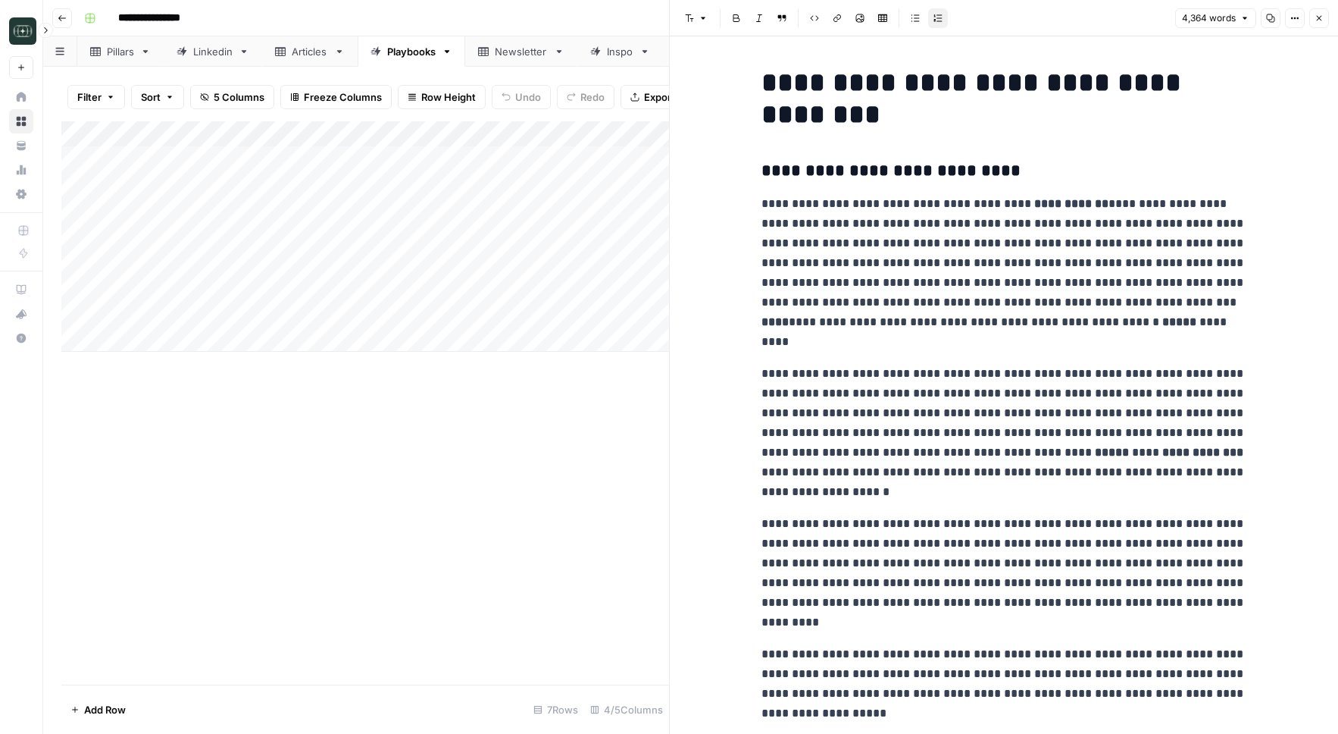 The height and width of the screenshot is (734, 1338). I want to click on span: Row Height, so click(449, 97).